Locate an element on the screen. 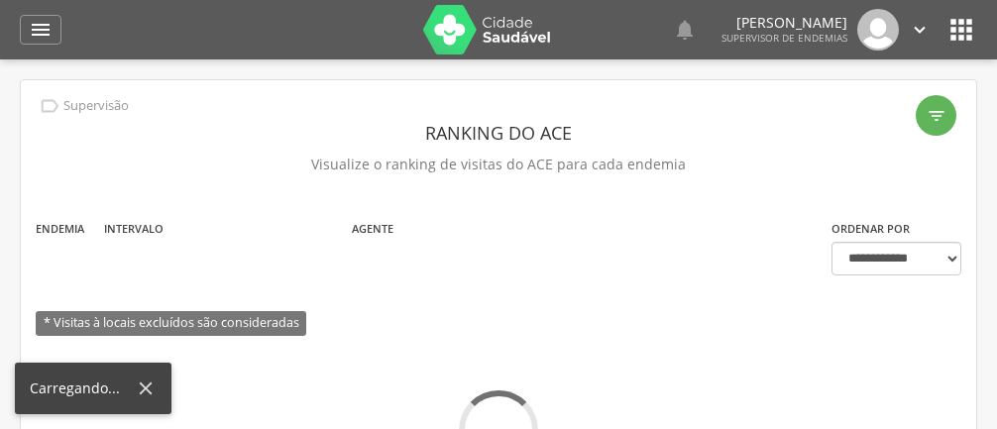 The width and height of the screenshot is (997, 429). div: Filtro is located at coordinates (936, 115).